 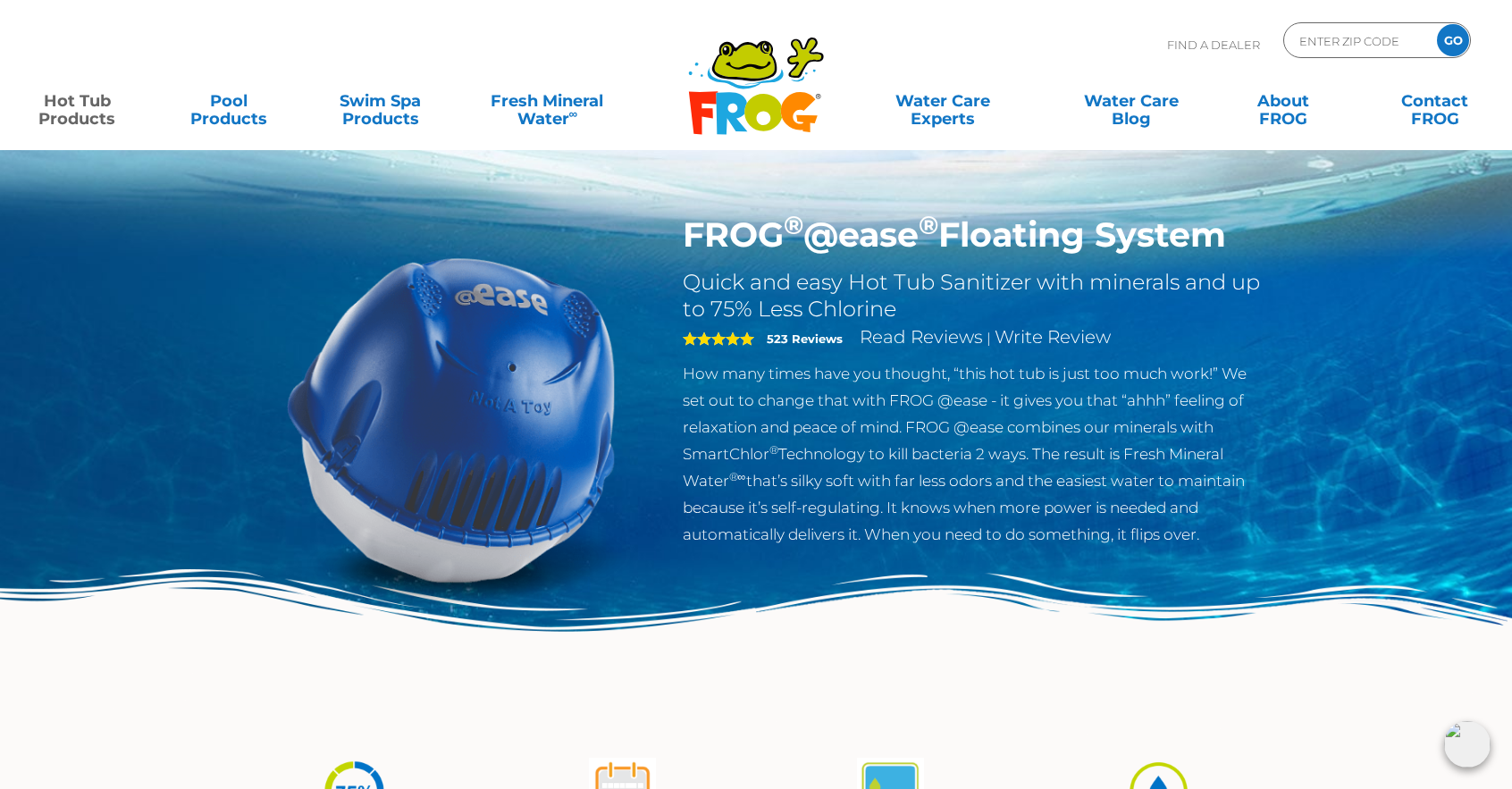 I want to click on a: PoolProducts, so click(x=229, y=101).